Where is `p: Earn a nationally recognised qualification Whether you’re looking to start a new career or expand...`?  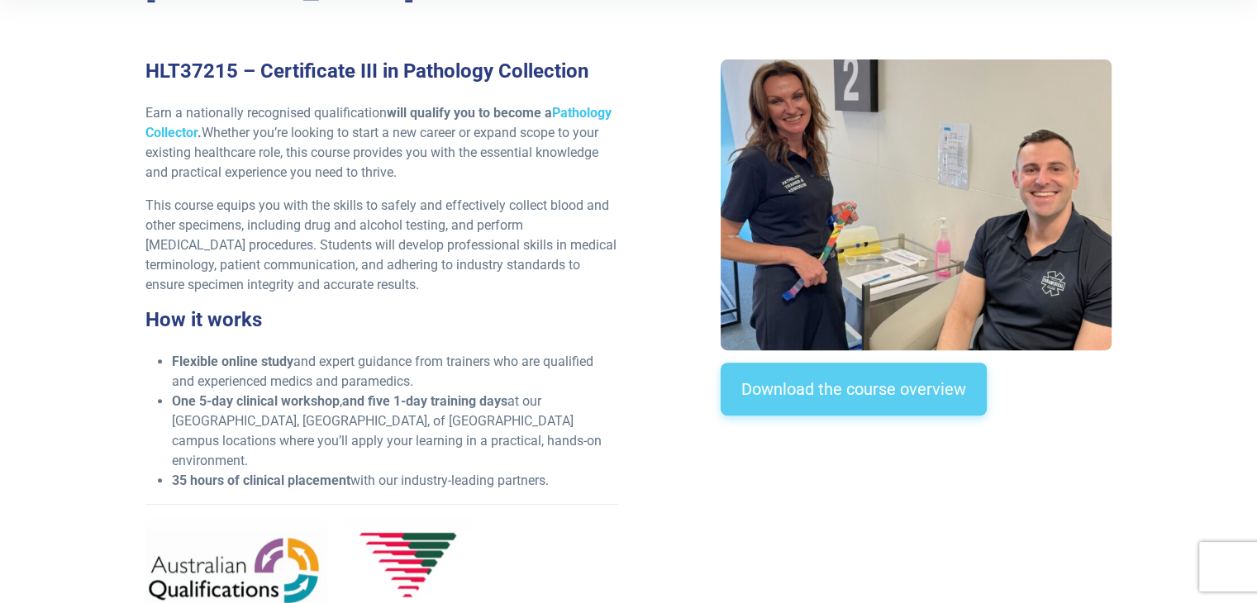
p: Earn a nationally recognised qualification Whether you’re looking to start a new career or expand... is located at coordinates (382, 143).